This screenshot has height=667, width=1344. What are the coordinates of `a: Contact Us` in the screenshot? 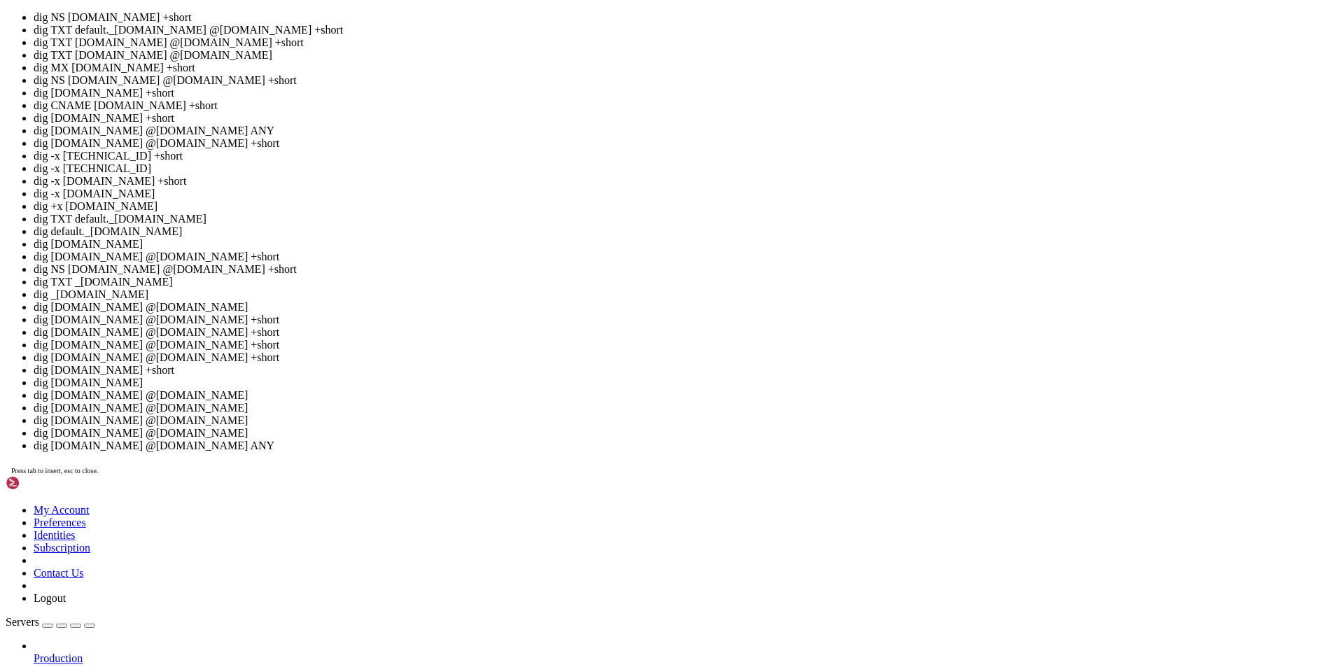 It's located at (59, 573).